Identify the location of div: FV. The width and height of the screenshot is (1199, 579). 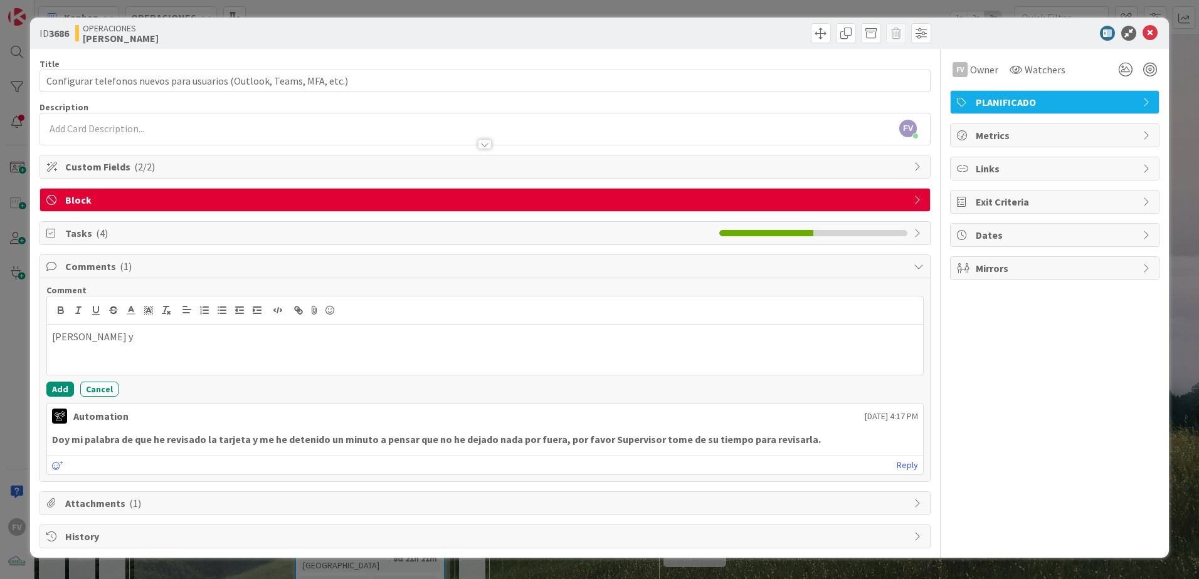
(960, 70).